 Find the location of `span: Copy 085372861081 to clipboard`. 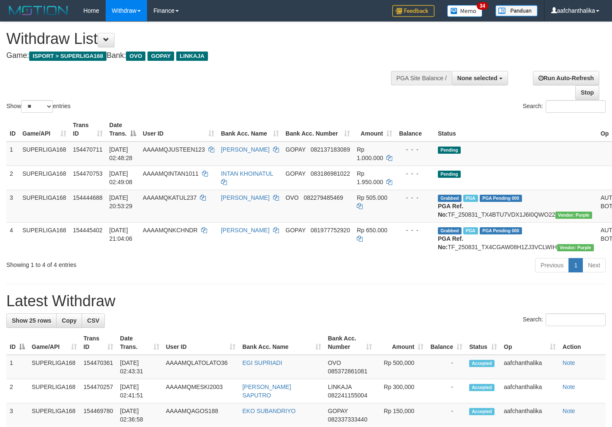

span: Copy 085372861081 to clipboard is located at coordinates (347, 371).